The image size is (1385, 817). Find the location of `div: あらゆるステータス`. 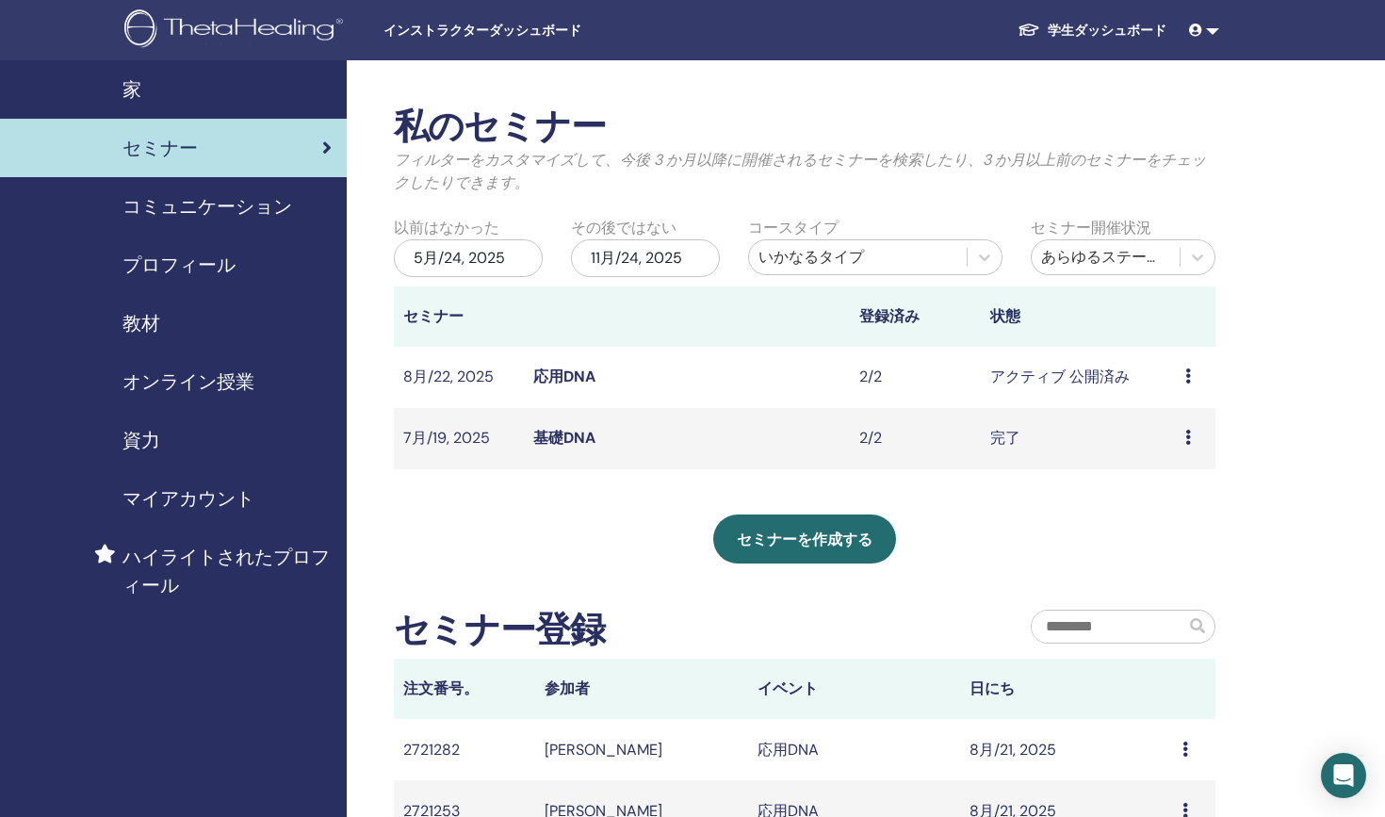

div: あらゆるステータス is located at coordinates (1105, 257).